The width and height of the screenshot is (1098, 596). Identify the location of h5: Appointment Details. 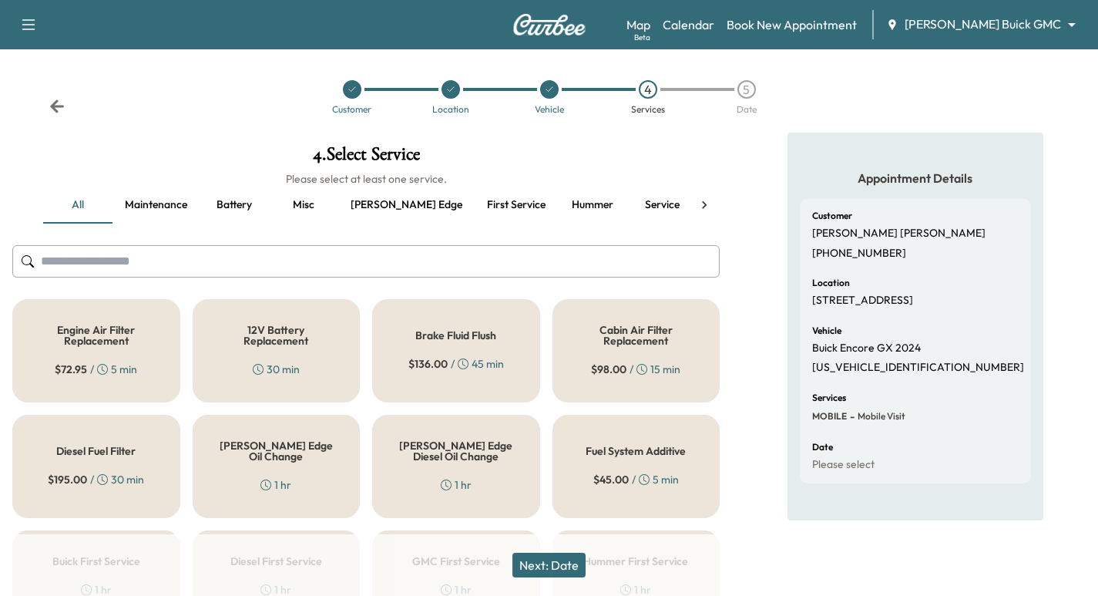
(916, 178).